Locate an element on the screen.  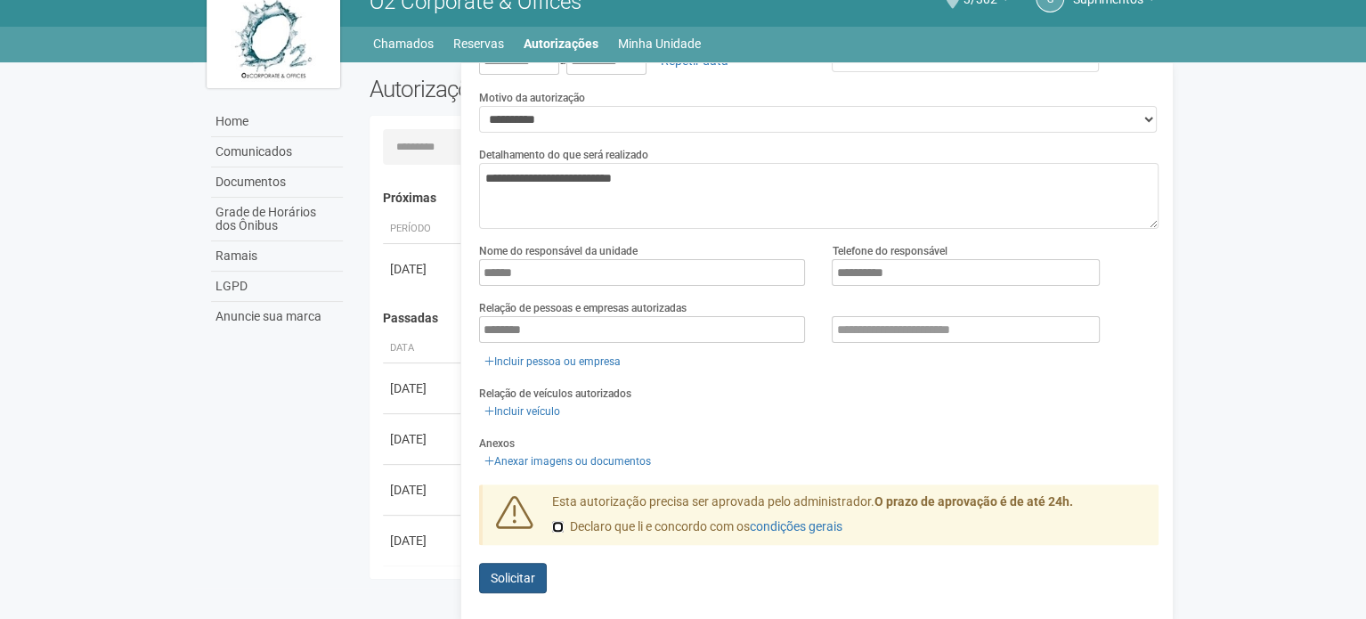
a: Anuncie sua marca is located at coordinates (277, 316).